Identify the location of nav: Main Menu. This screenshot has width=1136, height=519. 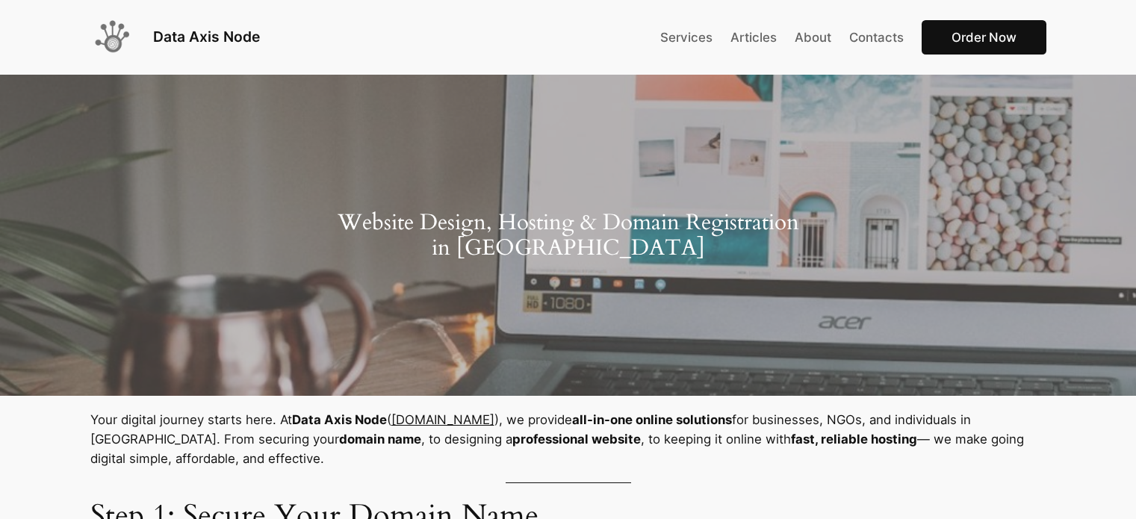
(853, 37).